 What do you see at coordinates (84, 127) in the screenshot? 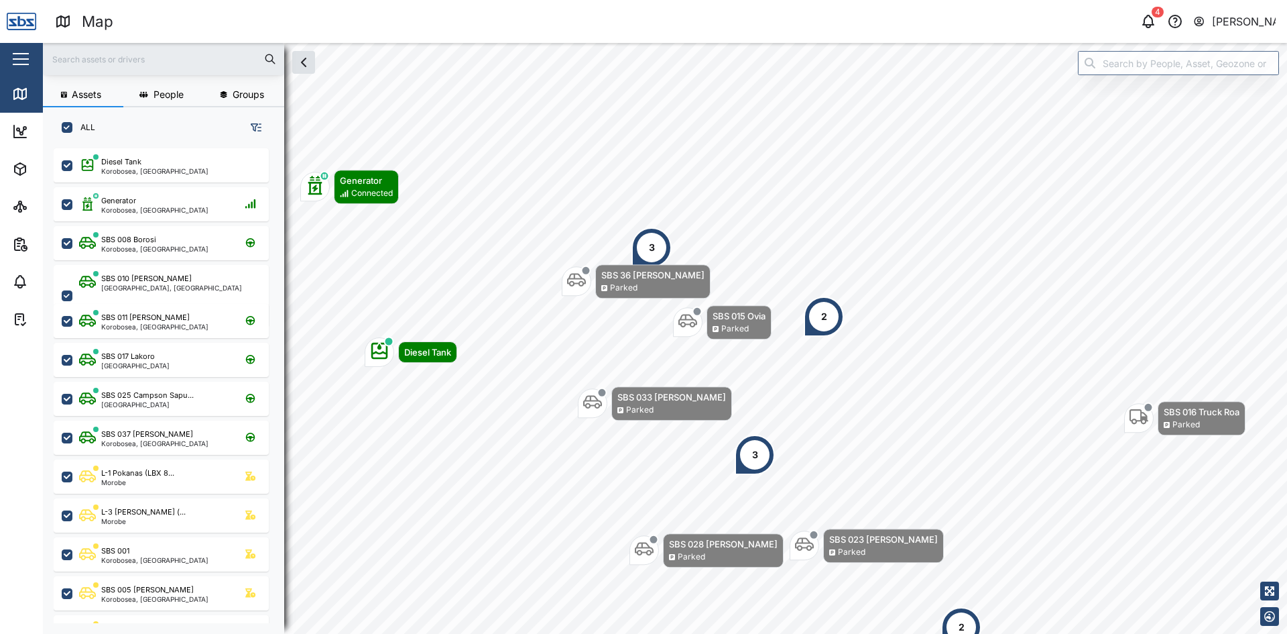
I see `label: ALL` at bounding box center [84, 127].